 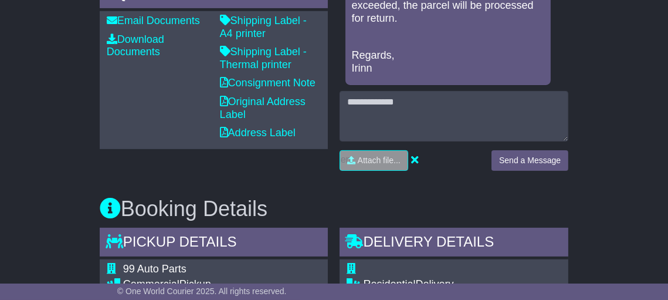 What do you see at coordinates (530, 160) in the screenshot?
I see `button: Send a Message` at bounding box center [530, 160].